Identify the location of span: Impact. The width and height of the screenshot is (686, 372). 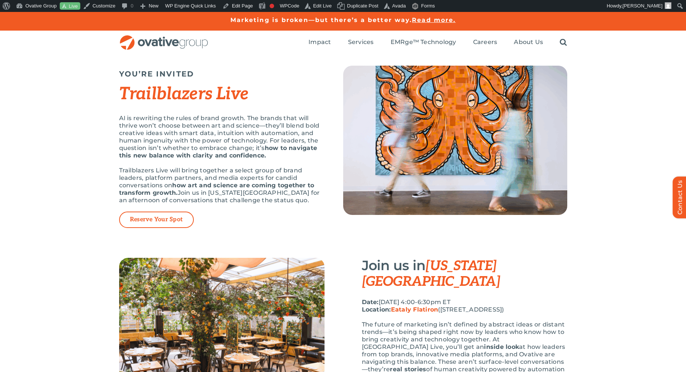
(320, 42).